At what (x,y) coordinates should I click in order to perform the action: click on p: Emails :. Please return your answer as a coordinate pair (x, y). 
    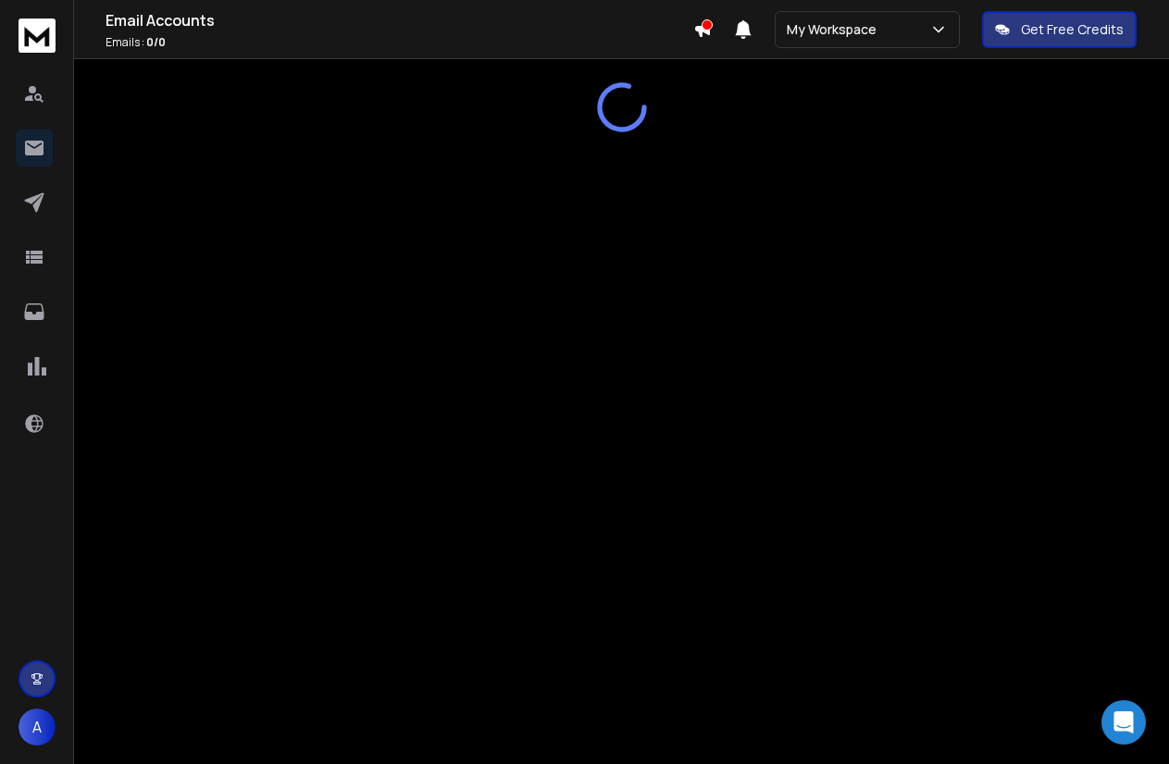
    Looking at the image, I should click on (399, 43).